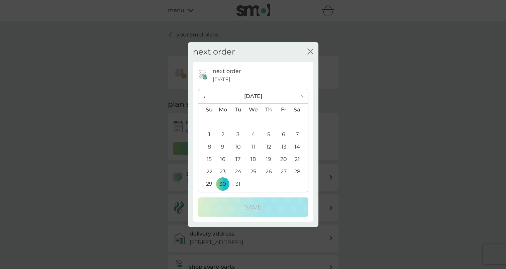 This screenshot has width=506, height=269. What do you see at coordinates (283, 134) in the screenshot?
I see `td: 6` at bounding box center [283, 134].